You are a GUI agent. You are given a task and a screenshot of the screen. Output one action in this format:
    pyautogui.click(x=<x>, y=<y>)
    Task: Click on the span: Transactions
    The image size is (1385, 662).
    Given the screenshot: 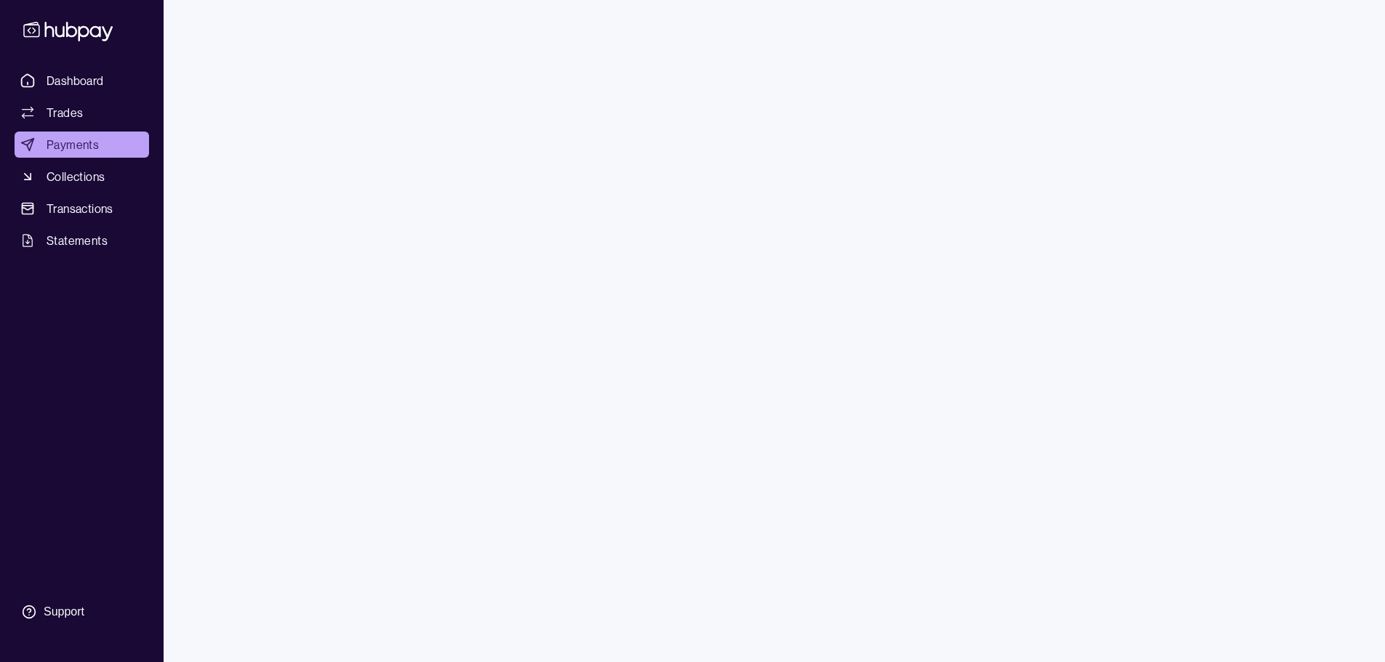 What is the action you would take?
    pyautogui.click(x=80, y=209)
    